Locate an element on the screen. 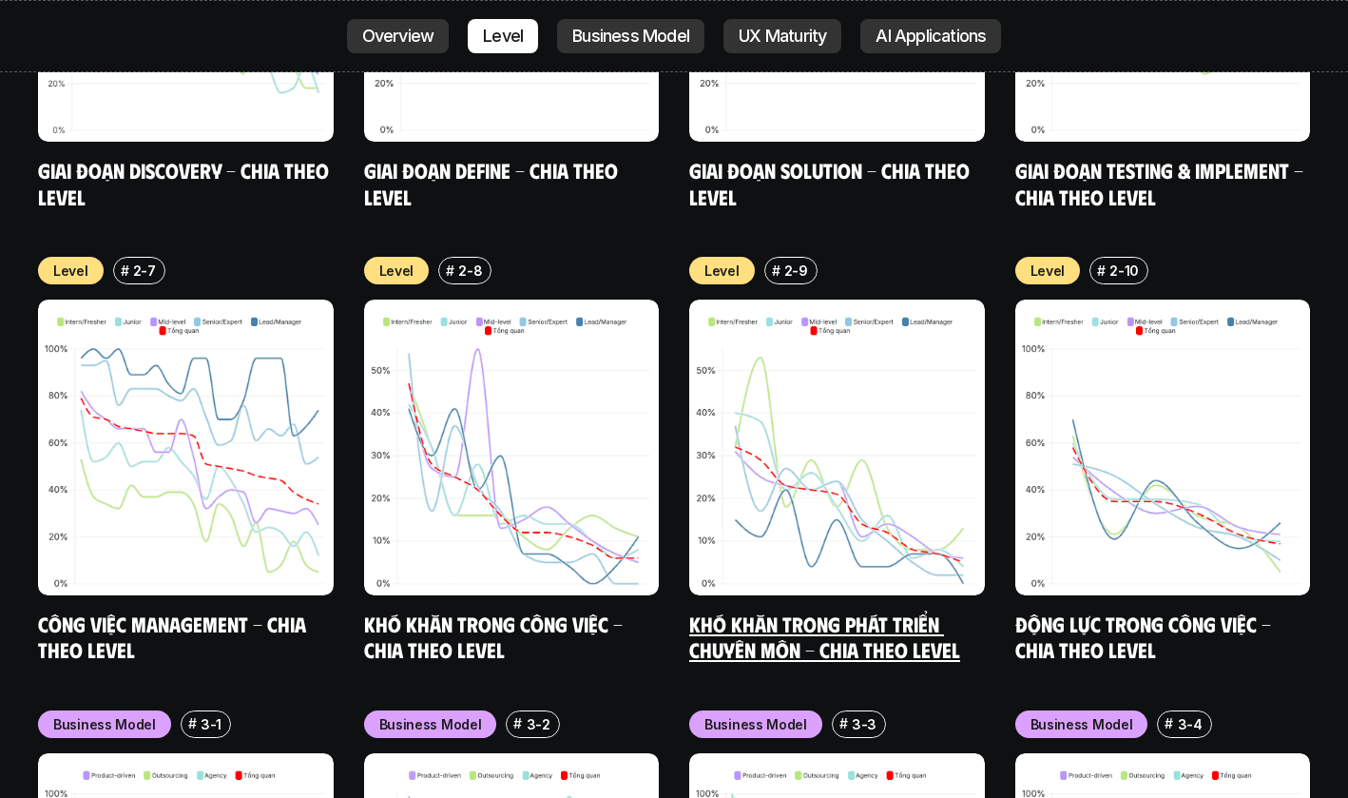 The image size is (1348, 798). p: 3-1 is located at coordinates (211, 723).